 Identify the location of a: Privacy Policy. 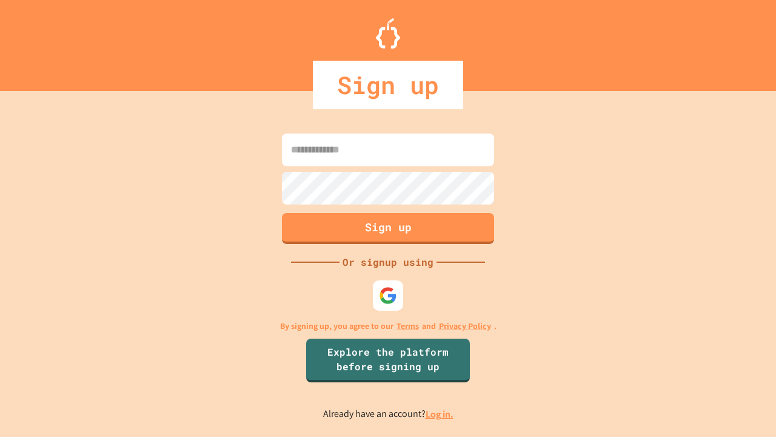
(465, 326).